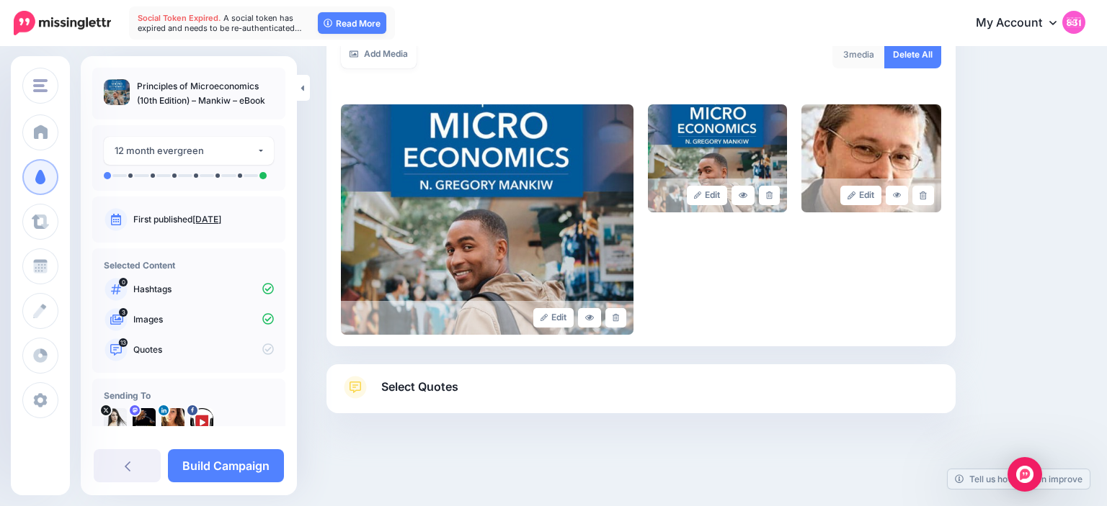 This screenshot has height=506, width=1107. I want to click on img: 1e899716e20e835b2a6d96c37f3c77fd_thumb.jpg, so click(117, 92).